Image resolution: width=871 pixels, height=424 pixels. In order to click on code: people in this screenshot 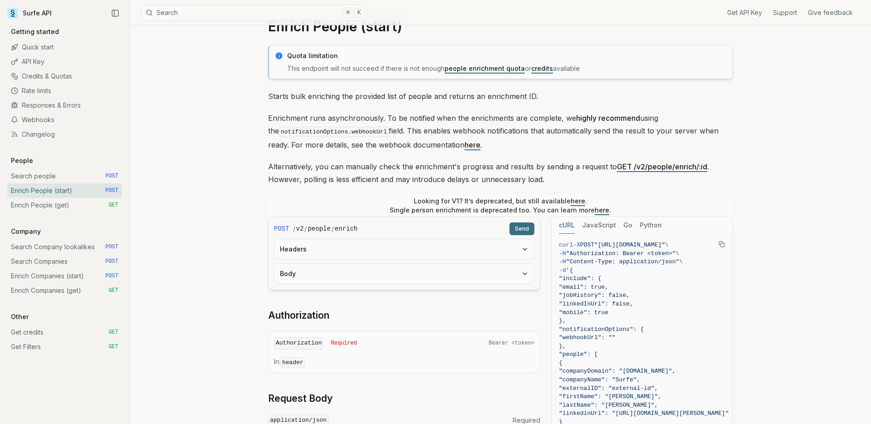, I will do `click(319, 229)`.